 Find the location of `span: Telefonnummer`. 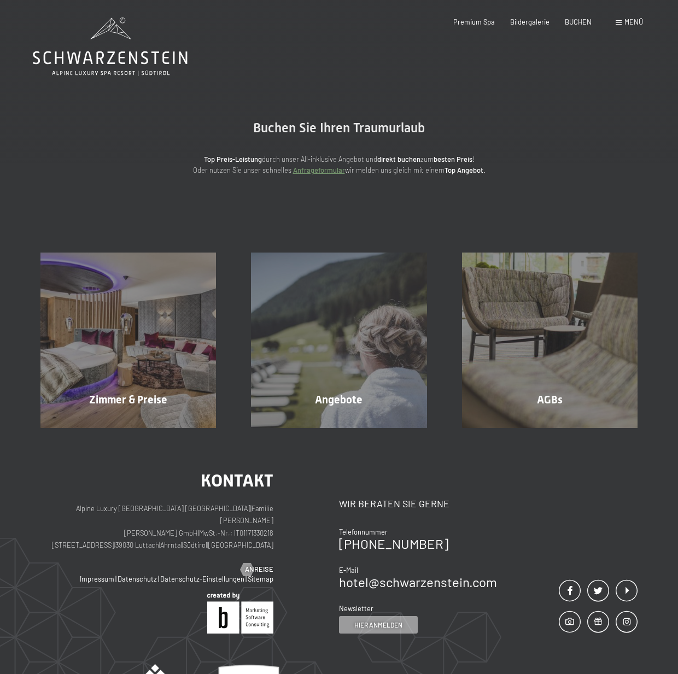

span: Telefonnummer is located at coordinates (363, 532).